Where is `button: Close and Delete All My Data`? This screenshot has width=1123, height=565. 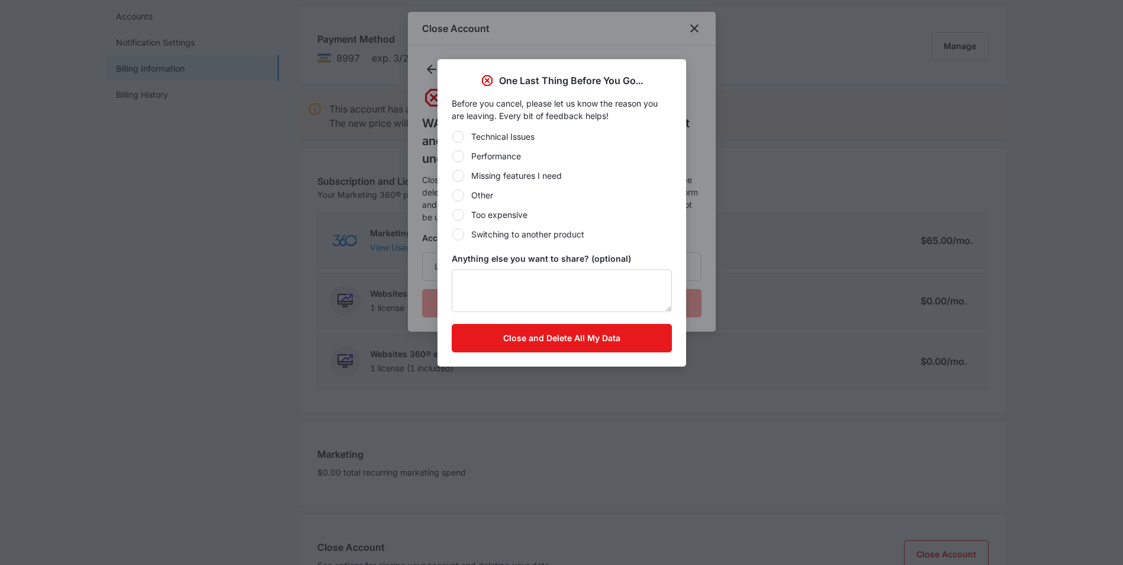 button: Close and Delete All My Data is located at coordinates (562, 338).